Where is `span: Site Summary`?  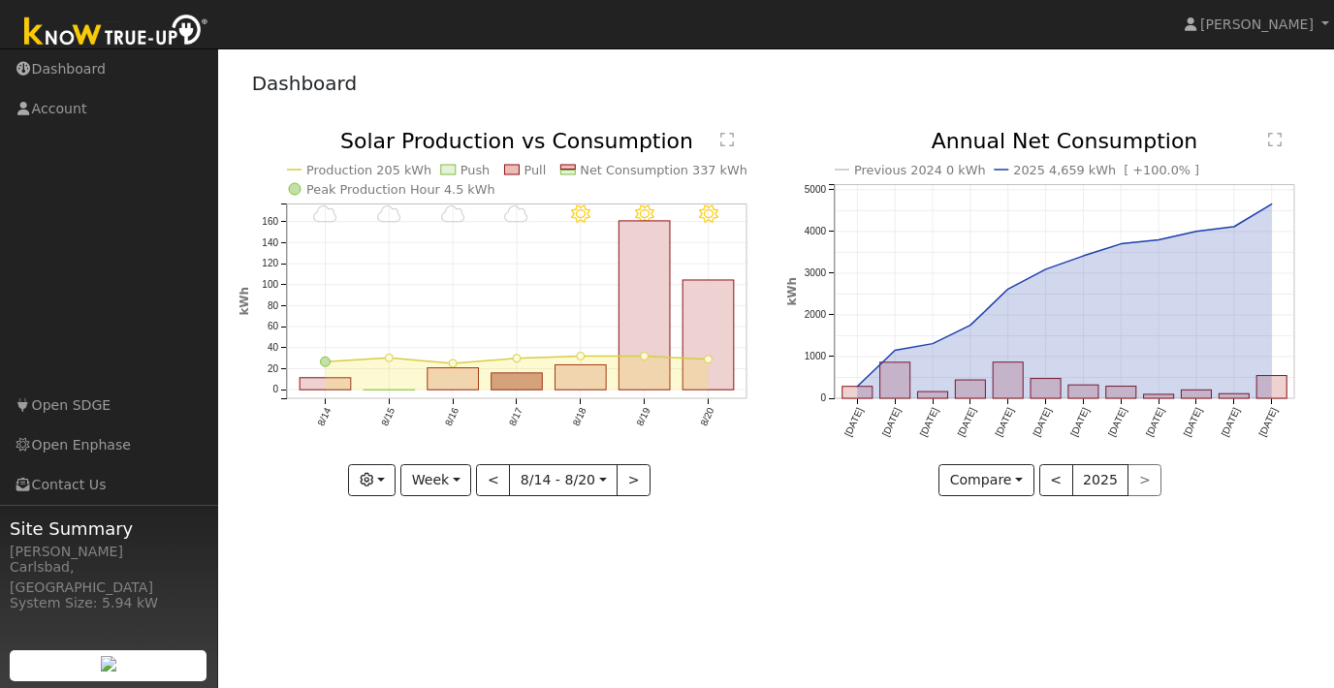
span: Site Summary is located at coordinates (109, 528).